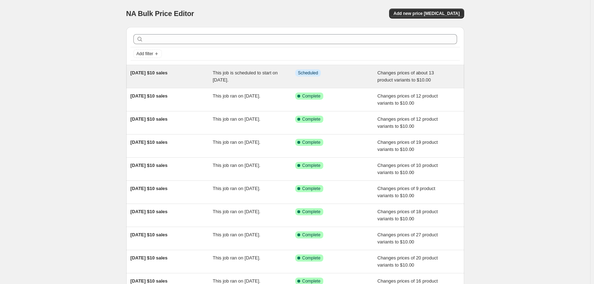 The width and height of the screenshot is (594, 284). I want to click on span: Add filter, so click(145, 54).